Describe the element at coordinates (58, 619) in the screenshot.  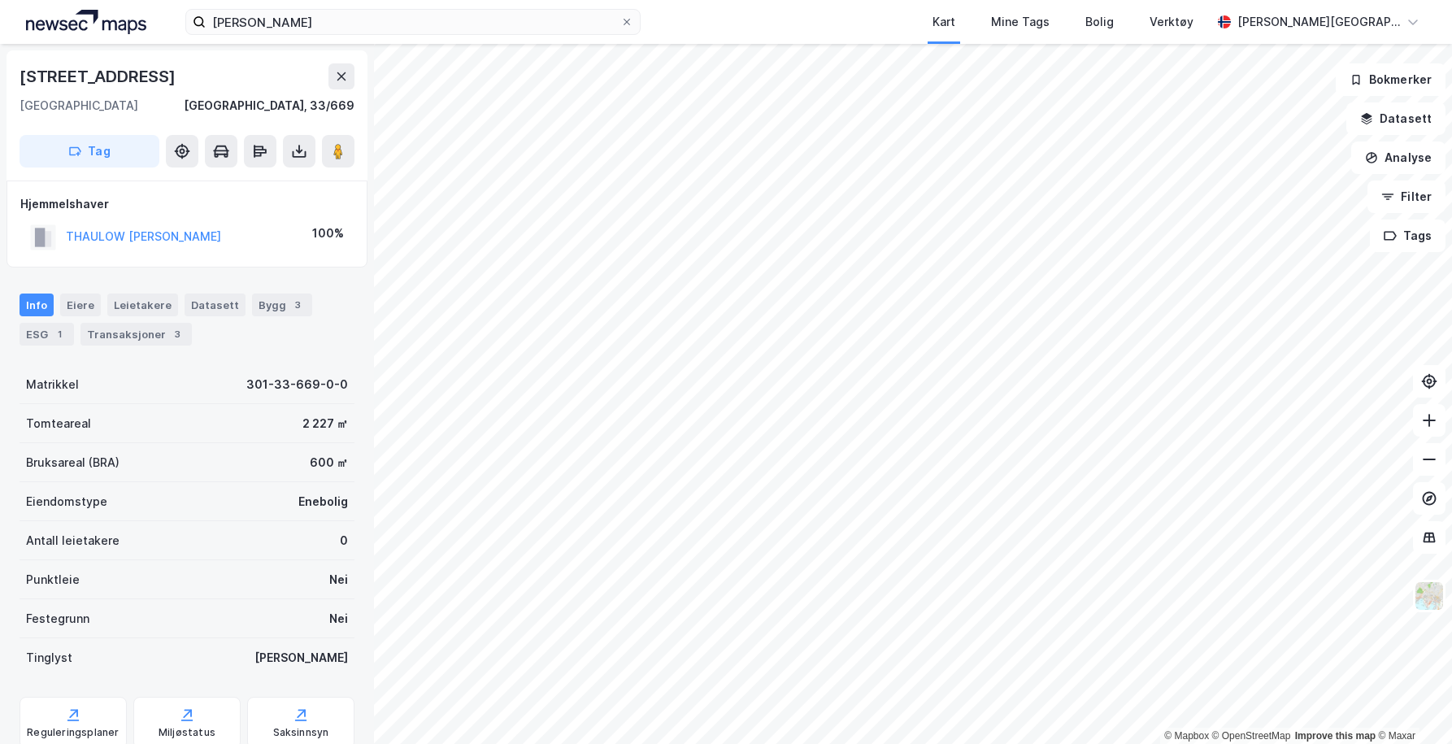
I see `div: Festegrunn` at that location.